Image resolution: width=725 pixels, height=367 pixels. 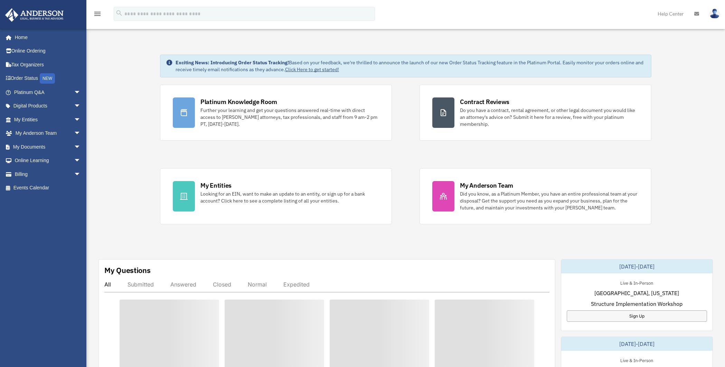 I want to click on a: Home, so click(x=46, y=37).